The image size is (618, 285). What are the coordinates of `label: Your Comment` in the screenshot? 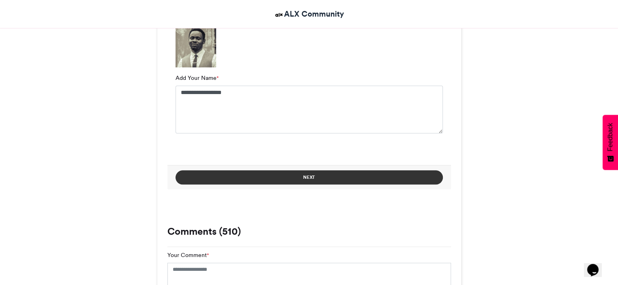 It's located at (188, 255).